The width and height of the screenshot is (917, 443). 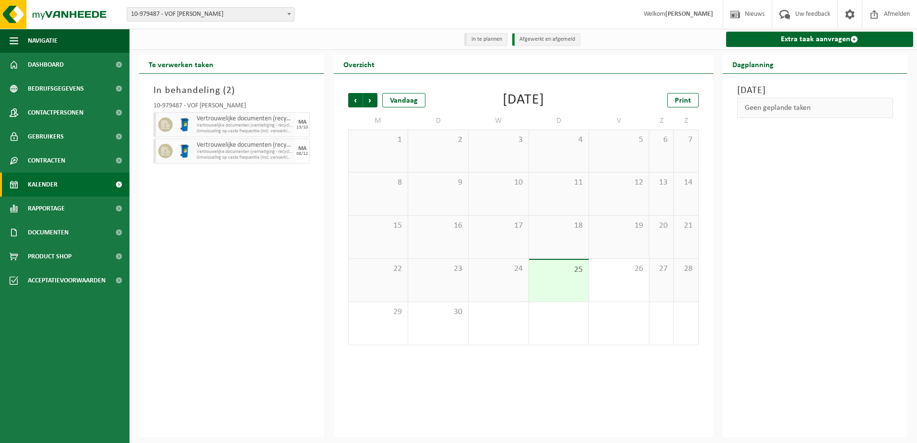 I want to click on div: 08/12, so click(x=302, y=154).